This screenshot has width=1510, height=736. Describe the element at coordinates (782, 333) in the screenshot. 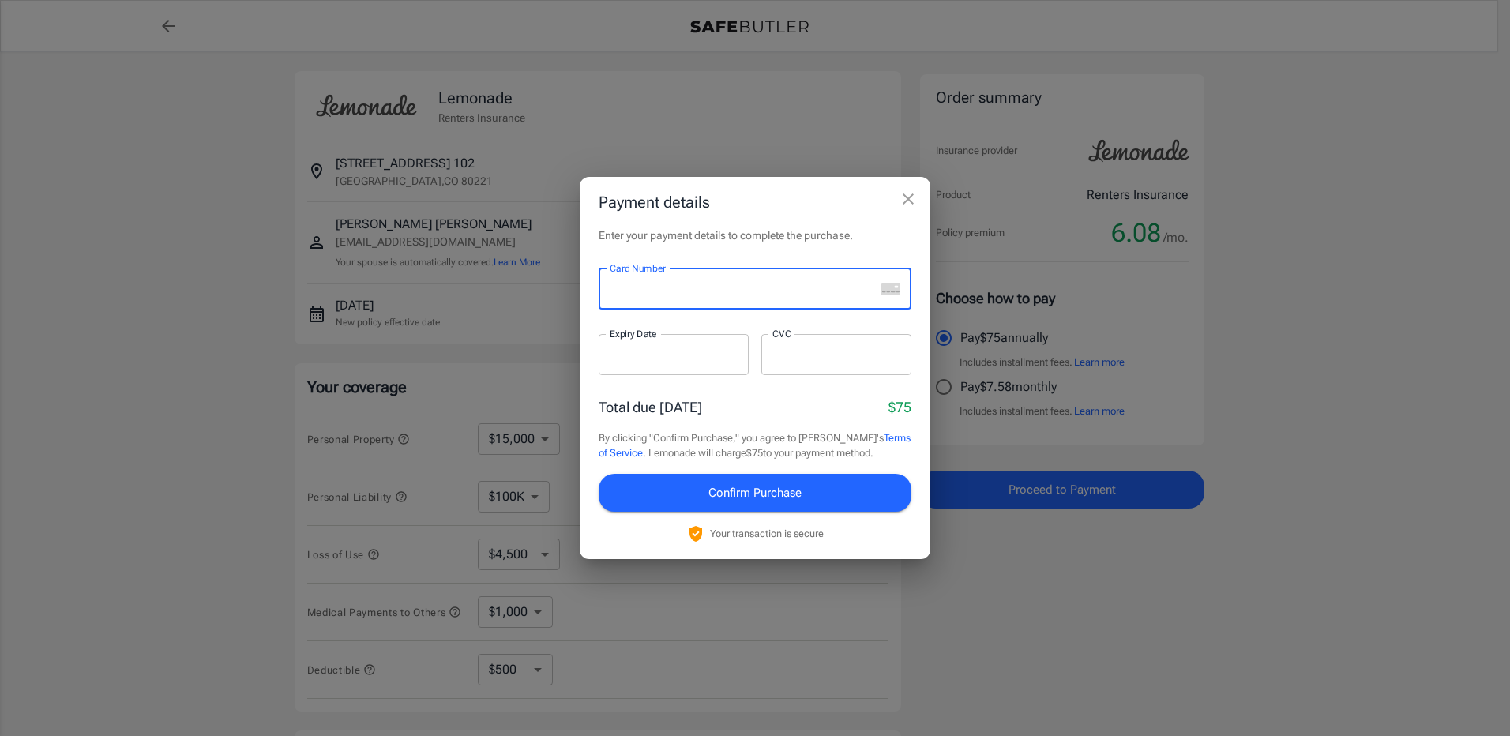

I see `label: CVC` at that location.